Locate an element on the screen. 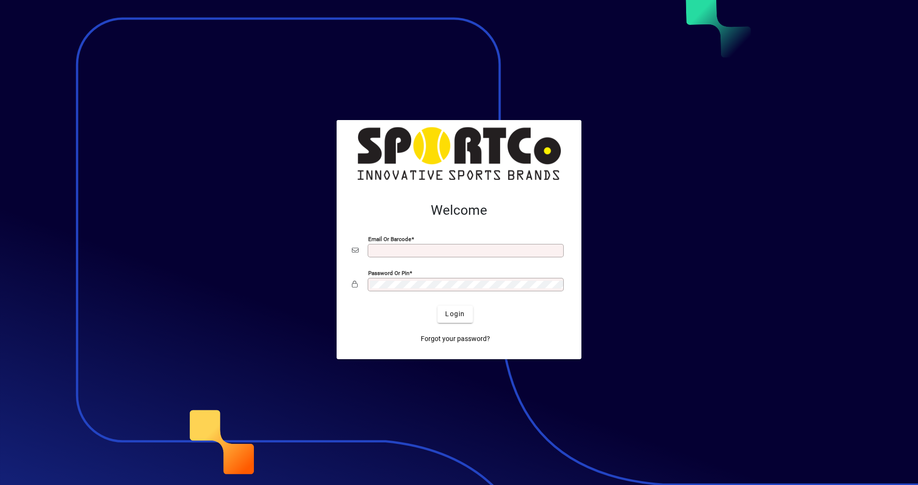 This screenshot has height=485, width=918. button: Login is located at coordinates (455, 314).